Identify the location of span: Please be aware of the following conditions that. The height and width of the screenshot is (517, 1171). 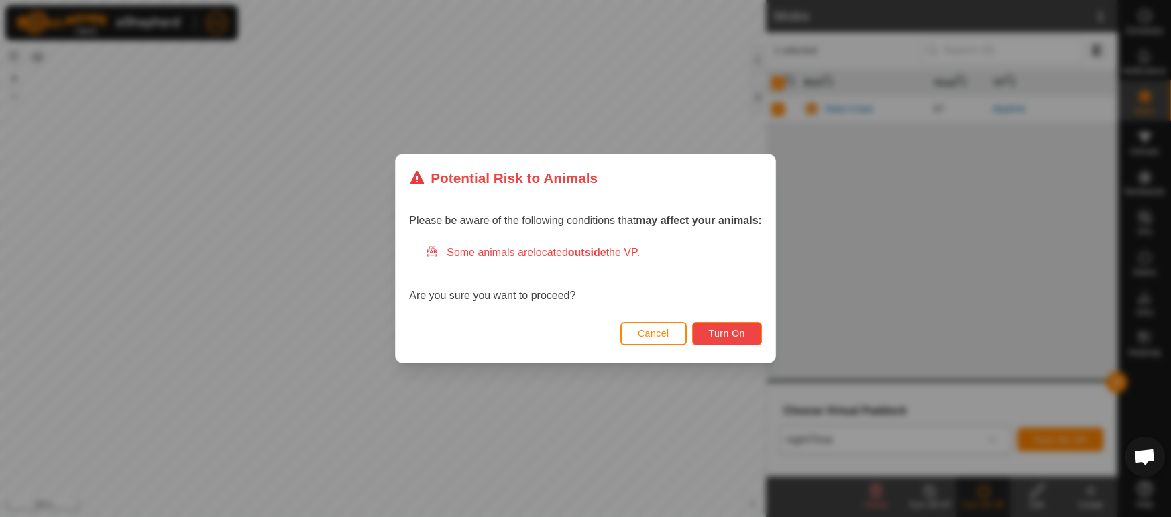
(586, 220).